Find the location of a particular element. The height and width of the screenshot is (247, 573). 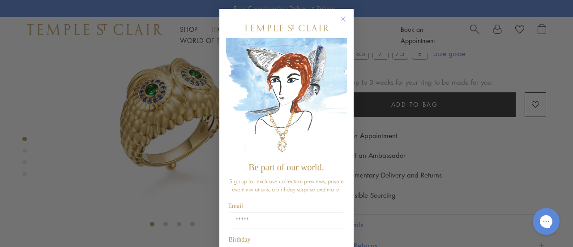

img: Temple St. Clair is located at coordinates (286, 28).